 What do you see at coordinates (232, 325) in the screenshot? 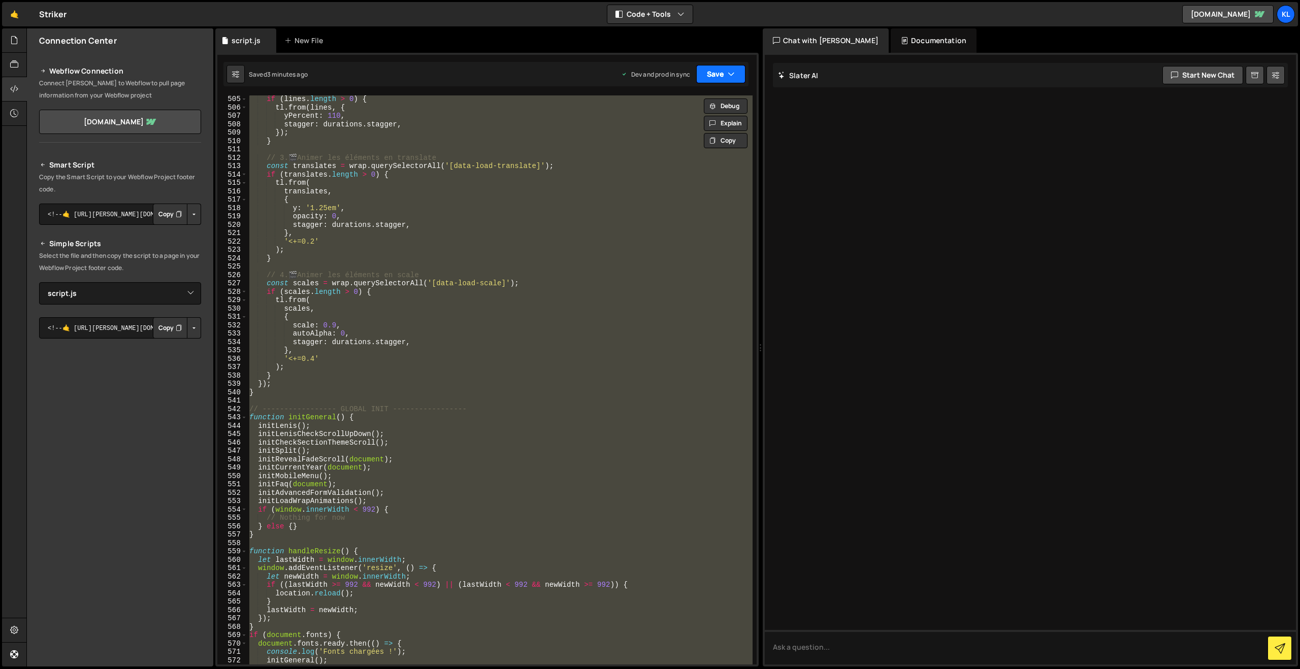
I see `div: 532` at bounding box center [232, 325].